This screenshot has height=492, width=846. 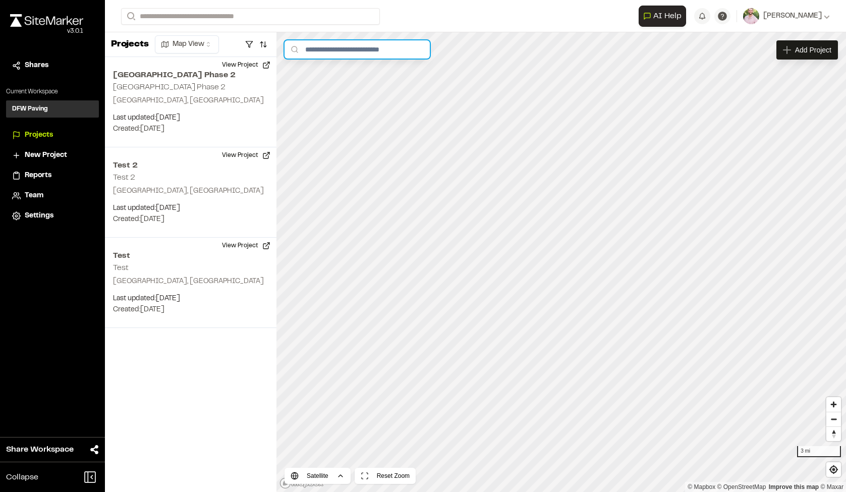 What do you see at coordinates (130, 16) in the screenshot?
I see `button: Search` at bounding box center [130, 16].